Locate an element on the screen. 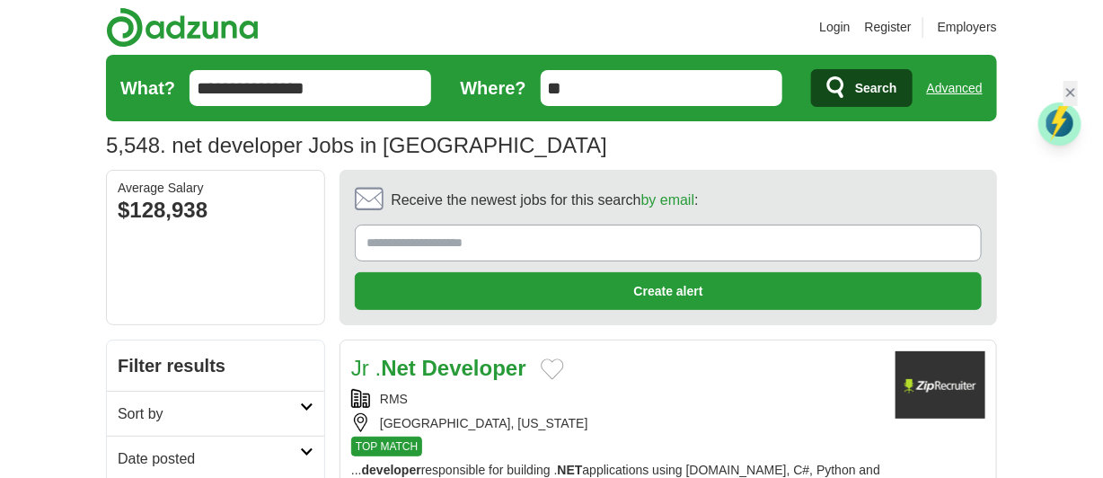  img: Adzuna logo is located at coordinates (182, 27).